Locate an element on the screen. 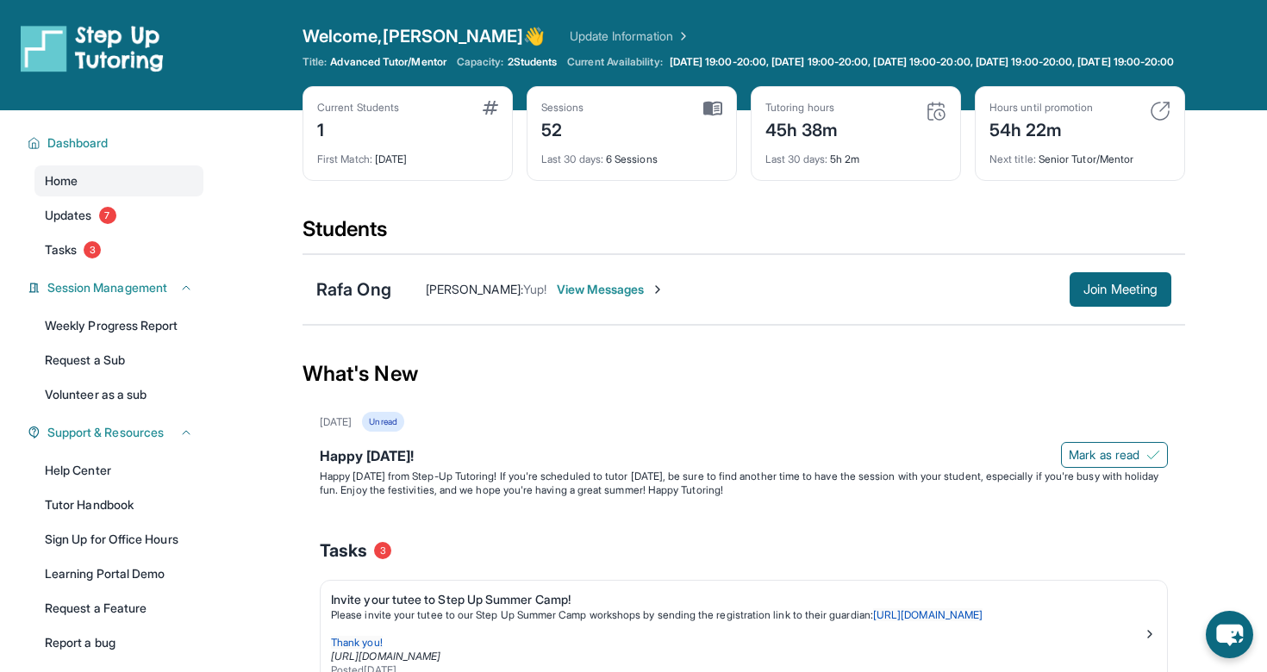 The height and width of the screenshot is (672, 1267). span: Thank you! is located at coordinates (357, 642).